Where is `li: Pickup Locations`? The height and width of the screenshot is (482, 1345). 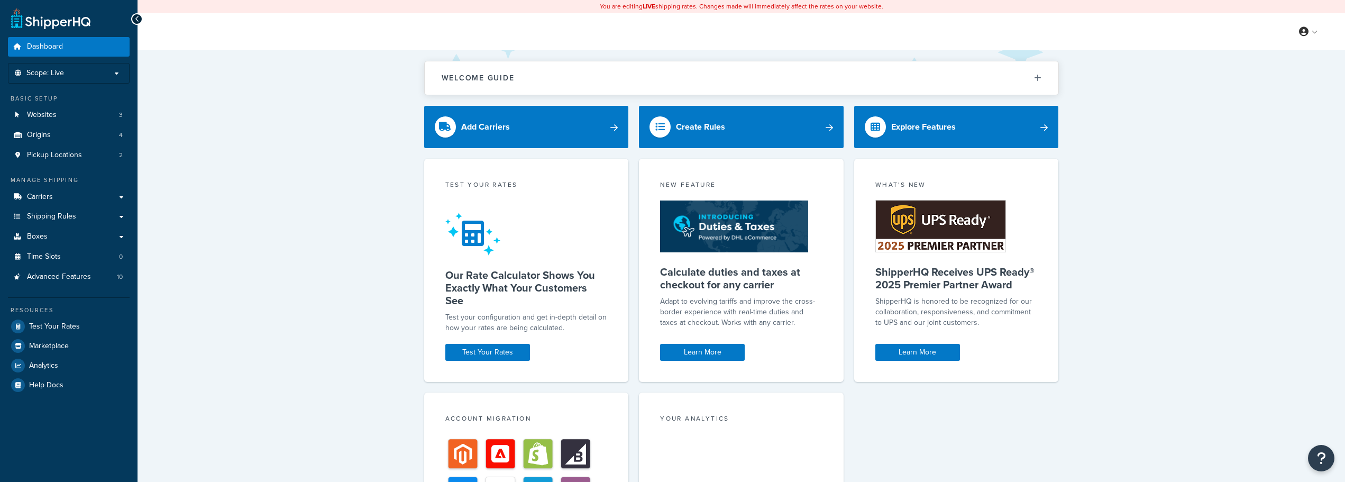
li: Pickup Locations is located at coordinates (69, 155).